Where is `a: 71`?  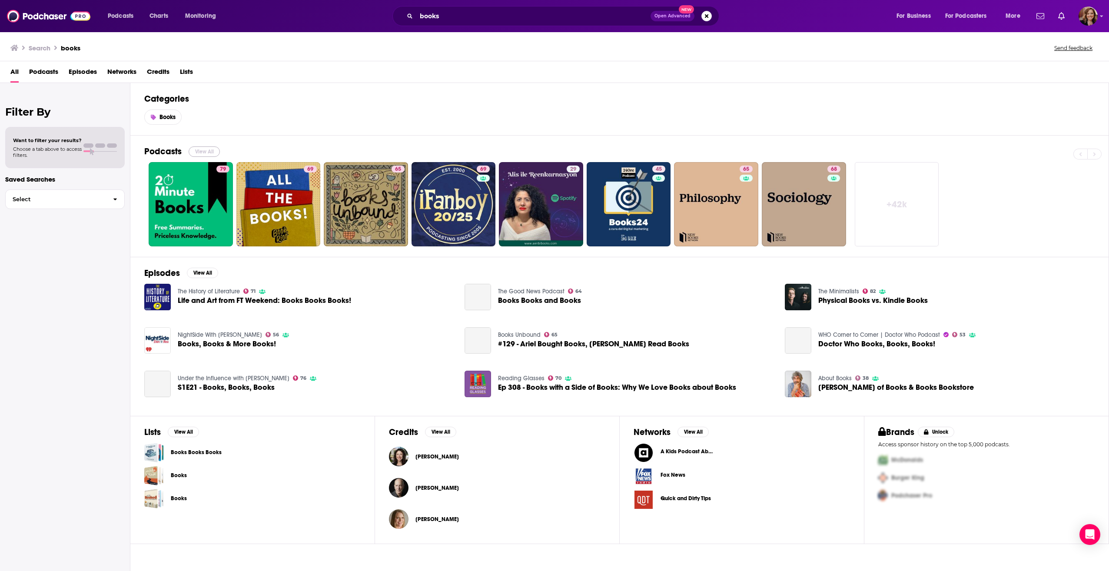 a: 71 is located at coordinates (249, 291).